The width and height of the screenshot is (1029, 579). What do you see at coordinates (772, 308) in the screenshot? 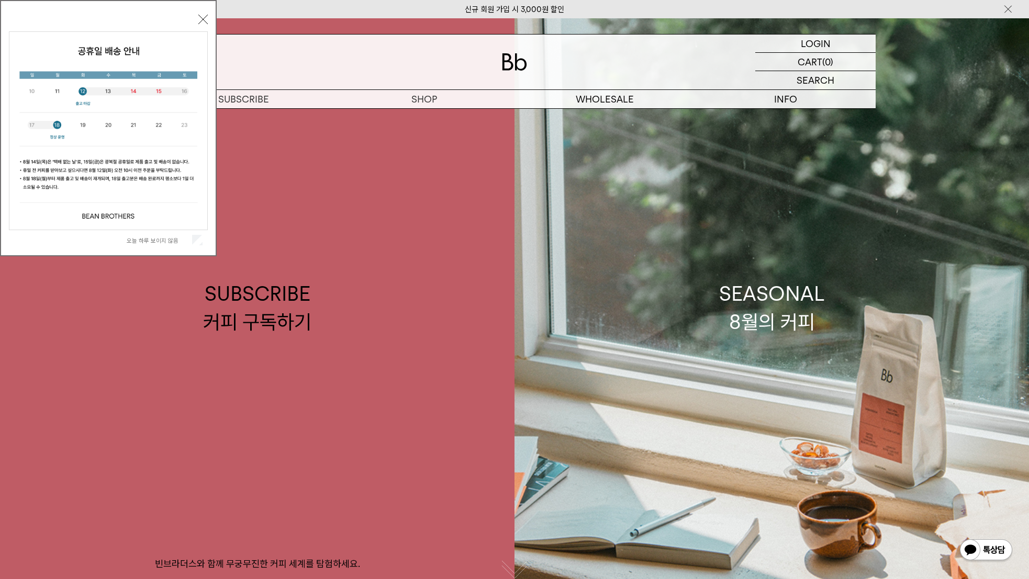
I see `div: SEASONAL 8월의 커피` at bounding box center [772, 308].